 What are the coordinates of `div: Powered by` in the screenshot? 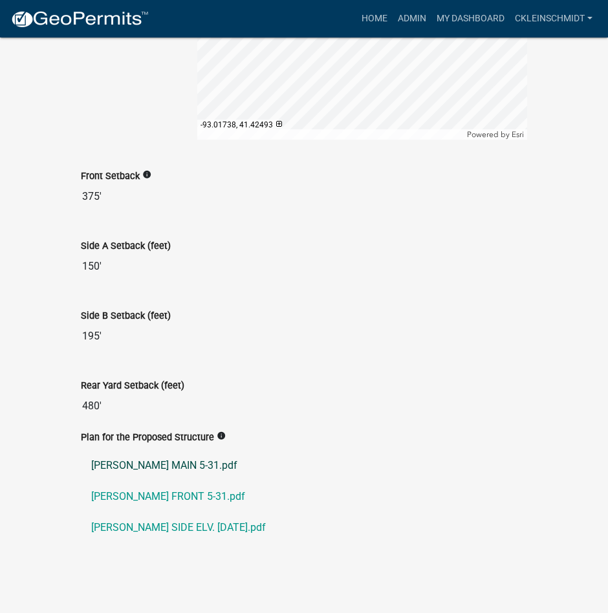 It's located at (495, 134).